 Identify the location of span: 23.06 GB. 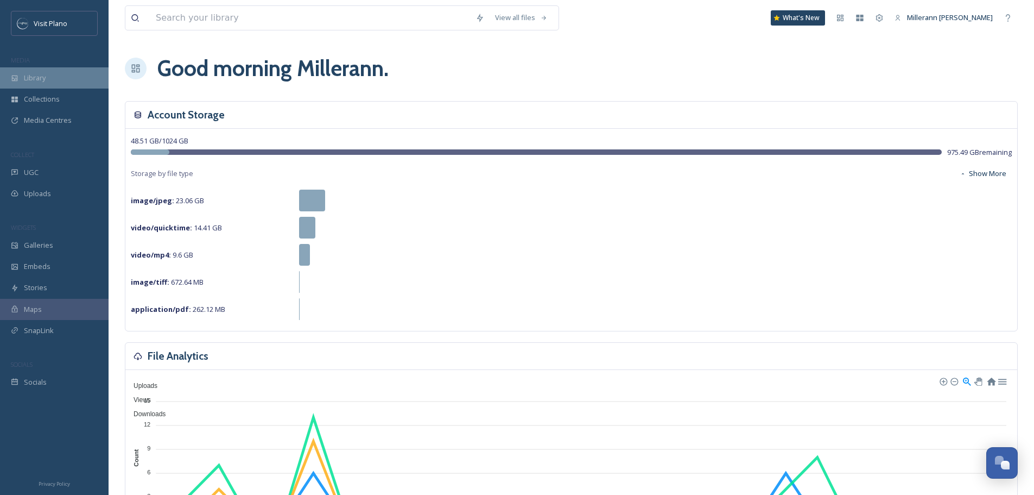
(167, 200).